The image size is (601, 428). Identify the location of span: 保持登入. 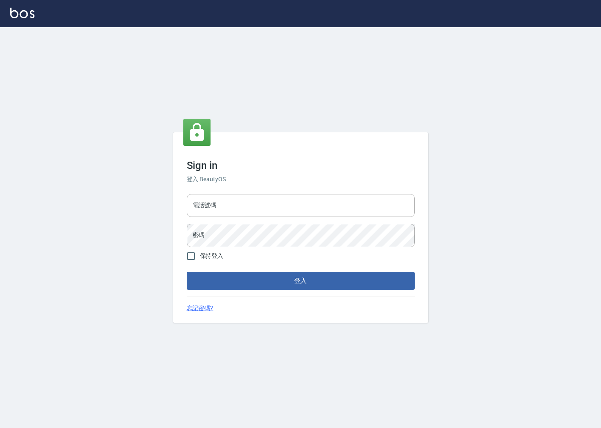
(212, 256).